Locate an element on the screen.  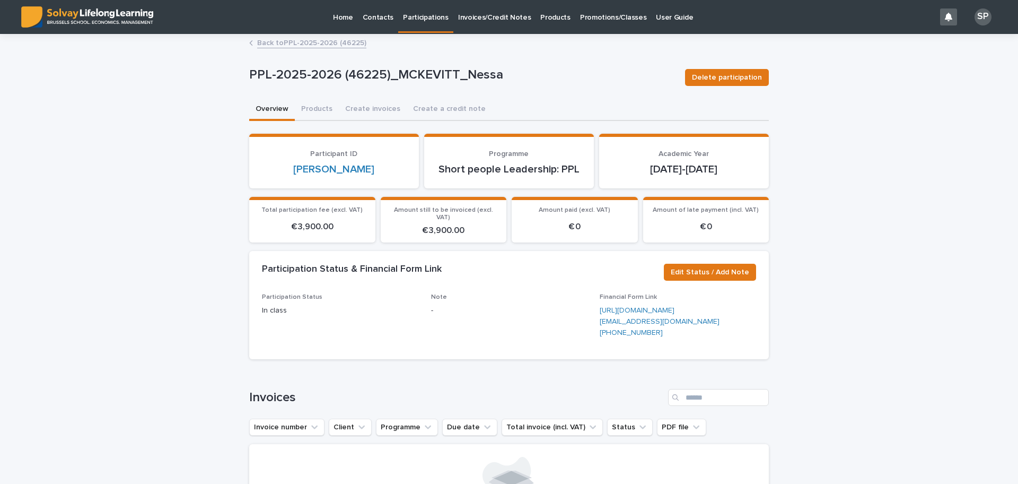
input: Search is located at coordinates (718, 397).